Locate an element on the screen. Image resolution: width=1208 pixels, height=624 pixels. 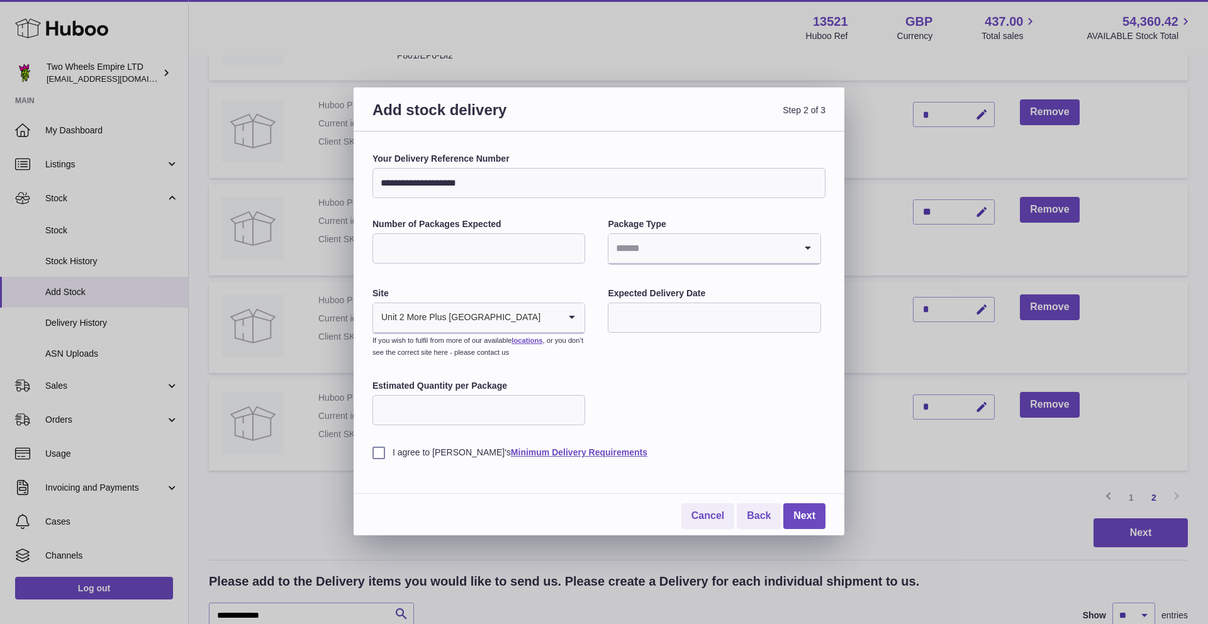
label: Package Type is located at coordinates (714, 224).